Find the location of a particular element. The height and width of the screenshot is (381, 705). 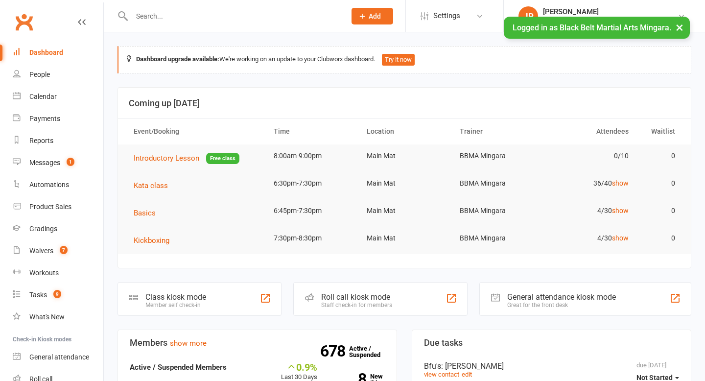

span: Kickboxing is located at coordinates (151, 240).